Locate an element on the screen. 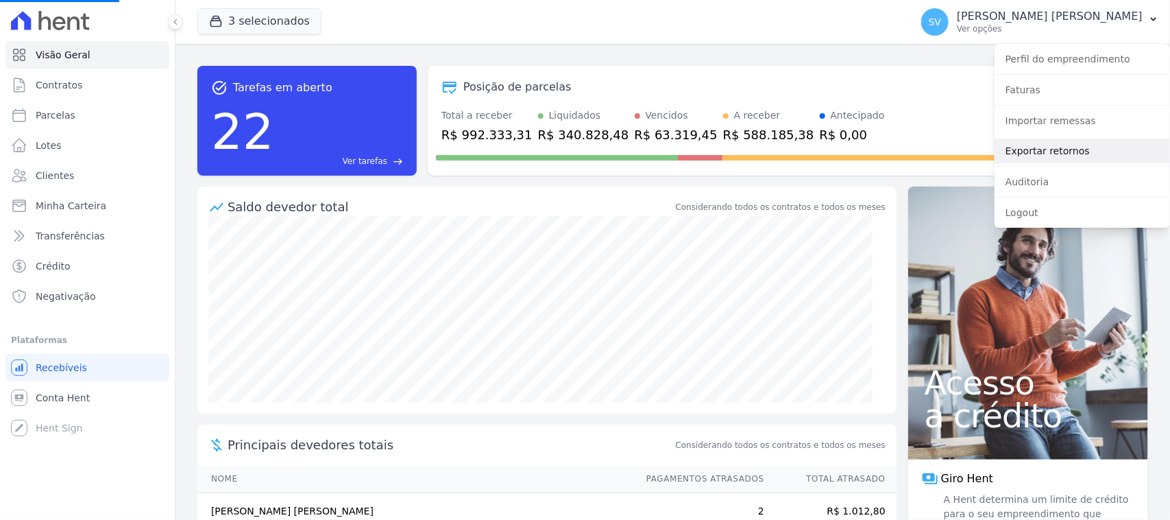 The width and height of the screenshot is (1170, 520). div: Antecipado is located at coordinates (858, 115).